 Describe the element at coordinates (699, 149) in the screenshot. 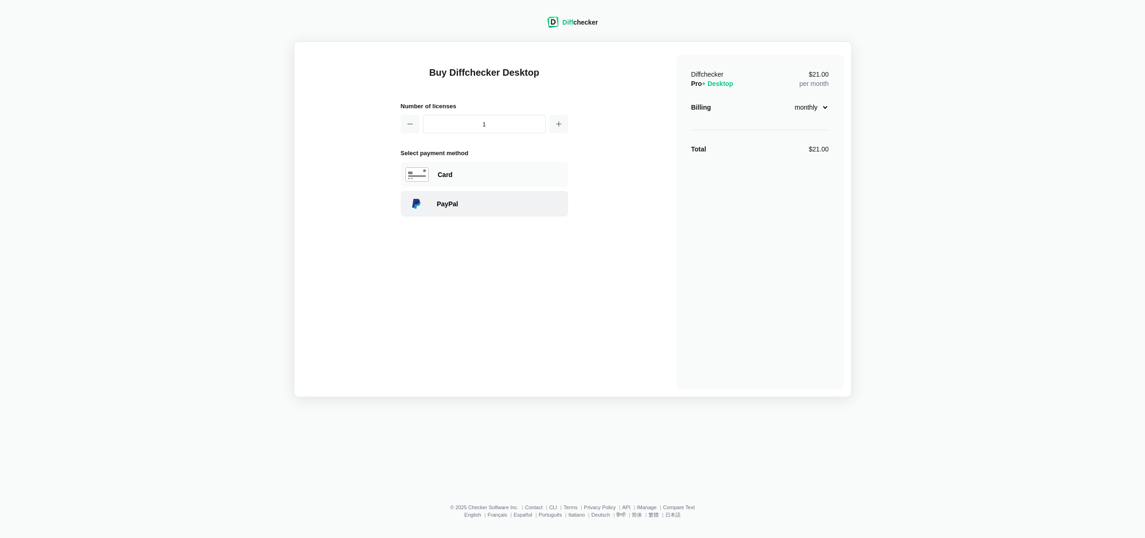

I see `strong: Total` at that location.